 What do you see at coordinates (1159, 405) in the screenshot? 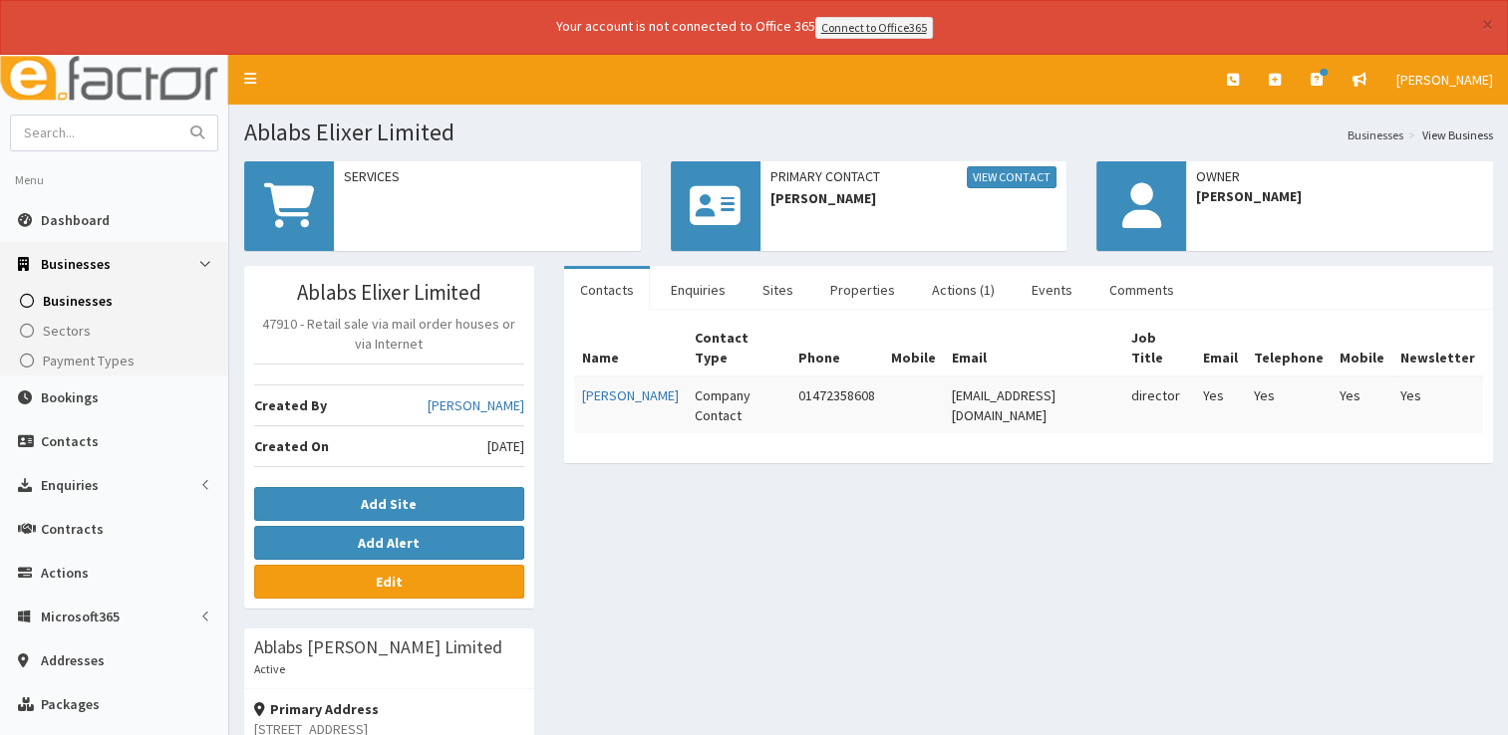
I see `td: director` at bounding box center [1159, 405].